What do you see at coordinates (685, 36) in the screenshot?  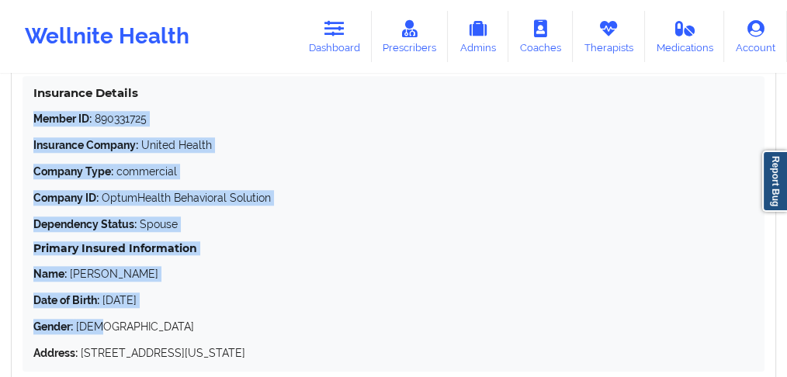 I see `a: Medications` at bounding box center [685, 36].